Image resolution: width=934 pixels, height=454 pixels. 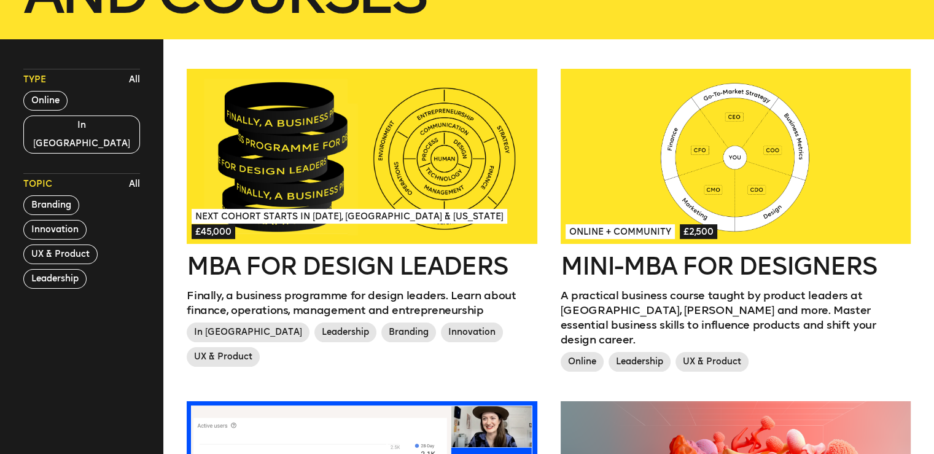 What do you see at coordinates (55, 279) in the screenshot?
I see `button: Leadership` at bounding box center [55, 279].